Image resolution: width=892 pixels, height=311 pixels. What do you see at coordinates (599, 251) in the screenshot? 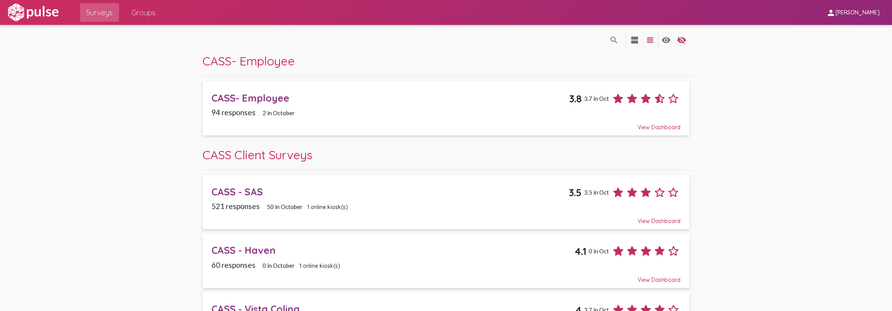
I see `span: 0 in Oct` at bounding box center [599, 251].